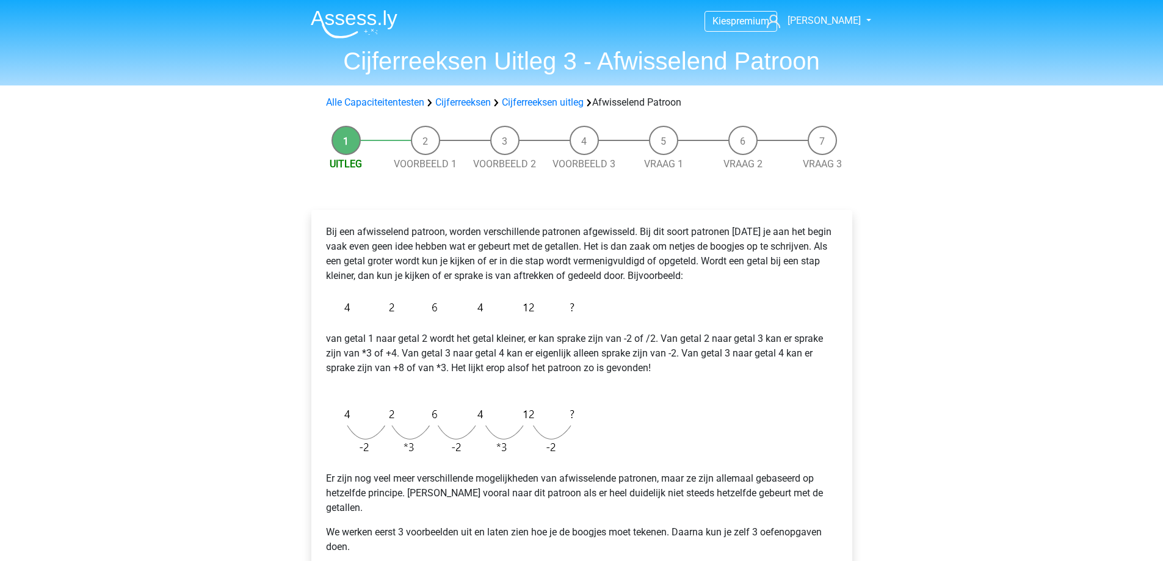 Image resolution: width=1163 pixels, height=561 pixels. Describe the element at coordinates (504, 164) in the screenshot. I see `a: Voorbeeld 2` at that location.